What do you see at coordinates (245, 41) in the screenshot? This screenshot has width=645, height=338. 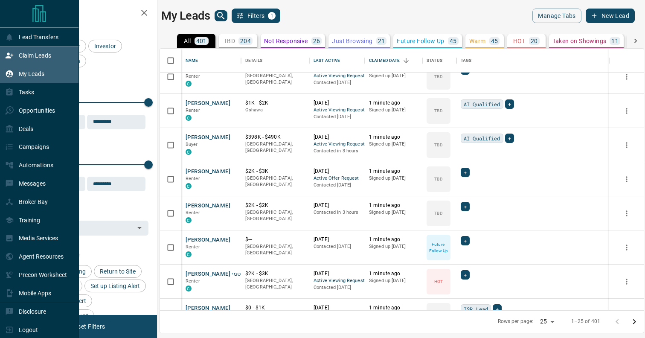 I see `p: 204` at bounding box center [245, 41].